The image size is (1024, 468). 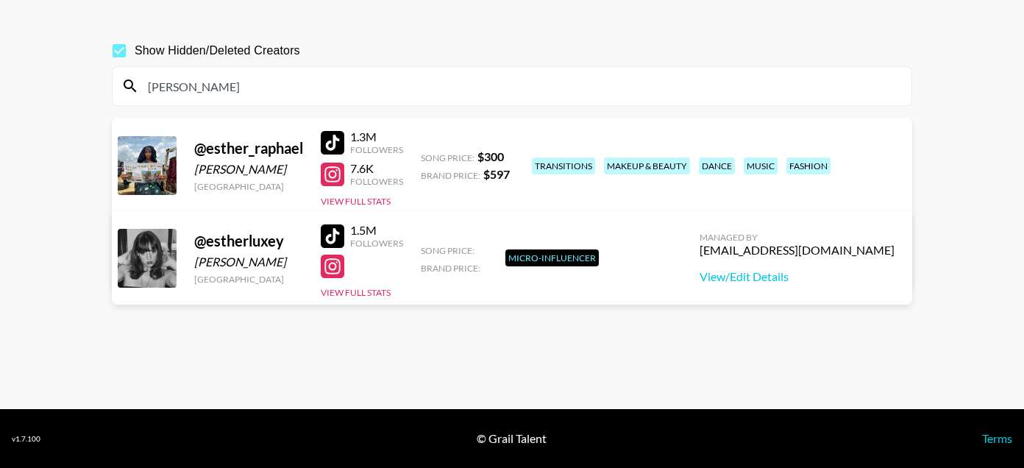 I want to click on div: © Grail Talent, so click(x=511, y=439).